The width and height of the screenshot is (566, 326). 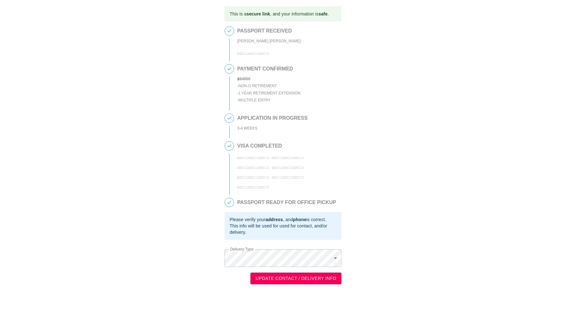 What do you see at coordinates (296, 278) in the screenshot?
I see `span: UPDATE CONTACT / DELIVERY INFO` at bounding box center [296, 278].